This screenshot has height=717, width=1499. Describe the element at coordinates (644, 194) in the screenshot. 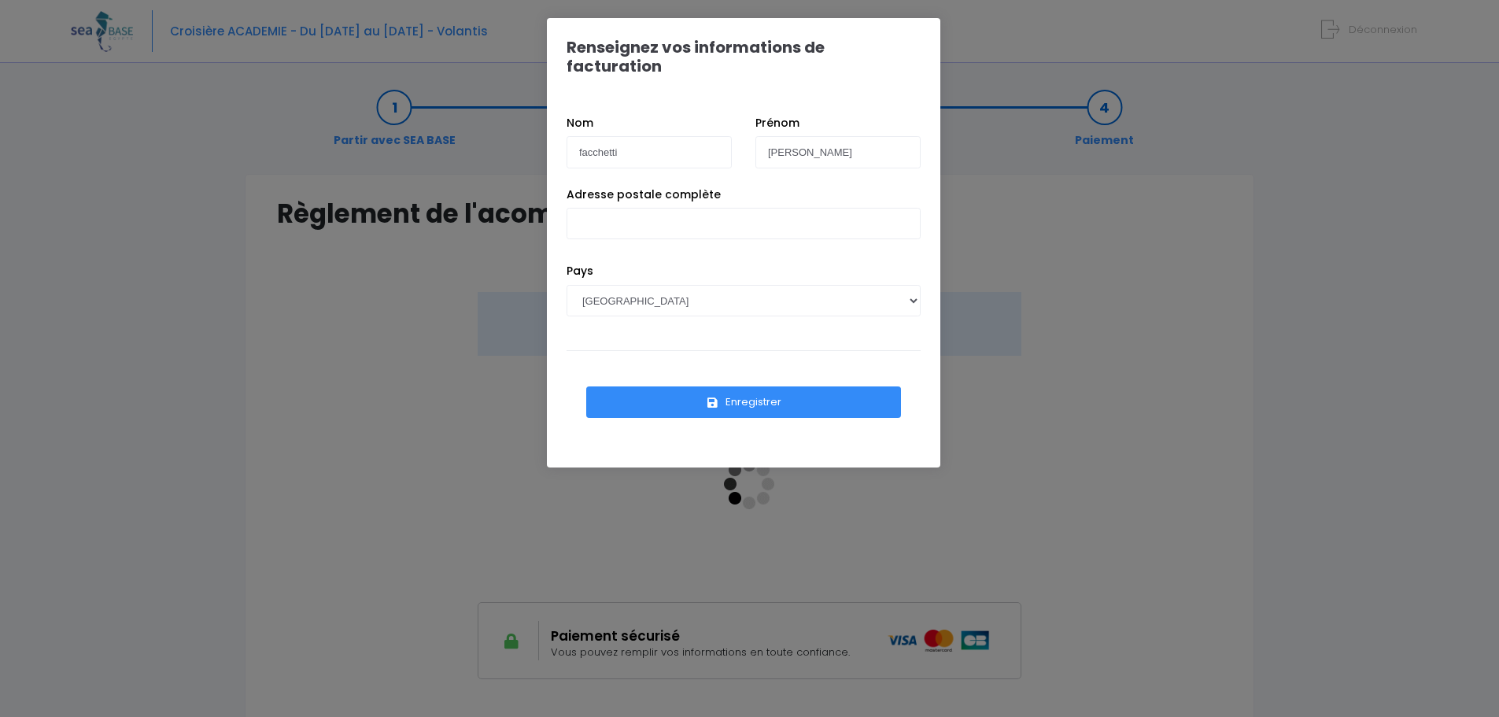

I see `label: Adresse postale complète` at that location.